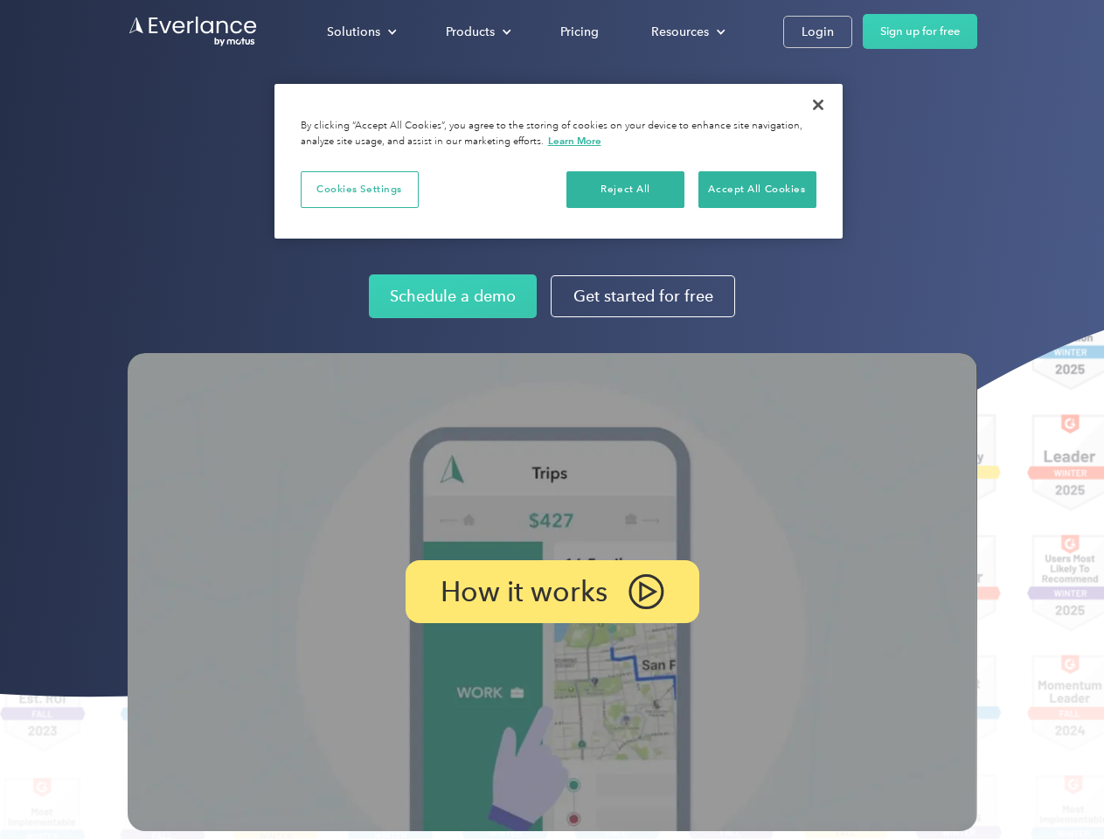 The width and height of the screenshot is (1104, 839). Describe the element at coordinates (818, 31) in the screenshot. I see `div: Login` at that location.